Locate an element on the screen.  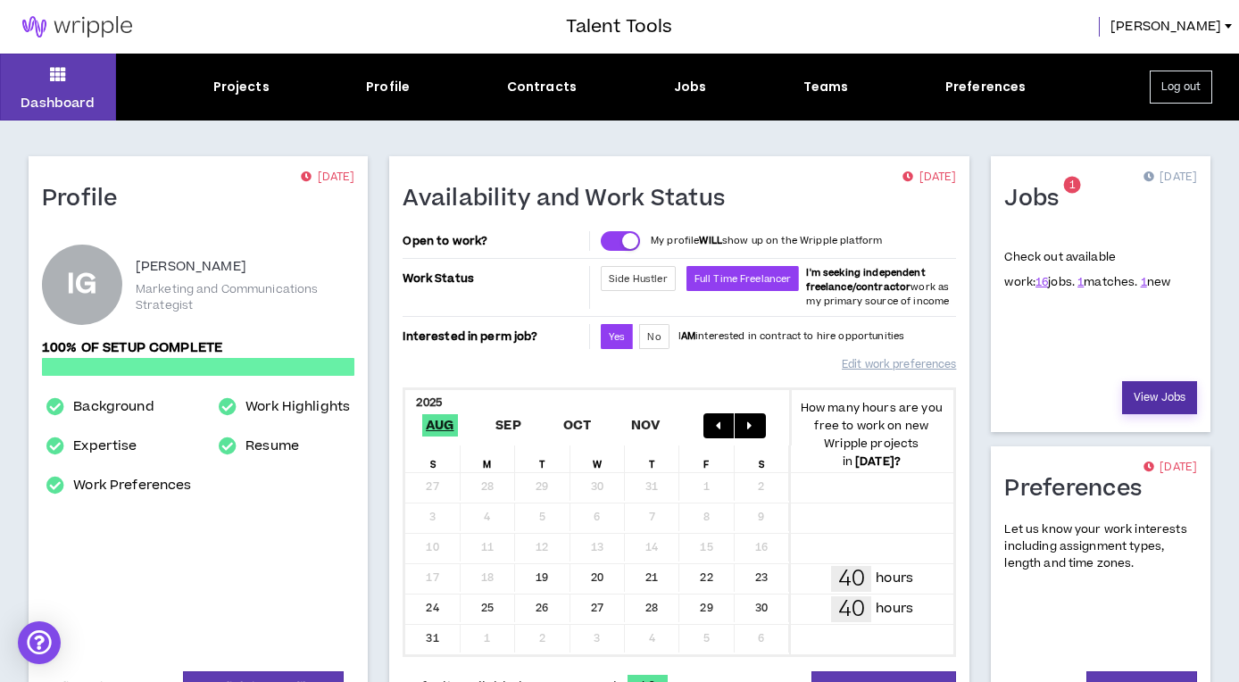
a: Background is located at coordinates (113, 407).